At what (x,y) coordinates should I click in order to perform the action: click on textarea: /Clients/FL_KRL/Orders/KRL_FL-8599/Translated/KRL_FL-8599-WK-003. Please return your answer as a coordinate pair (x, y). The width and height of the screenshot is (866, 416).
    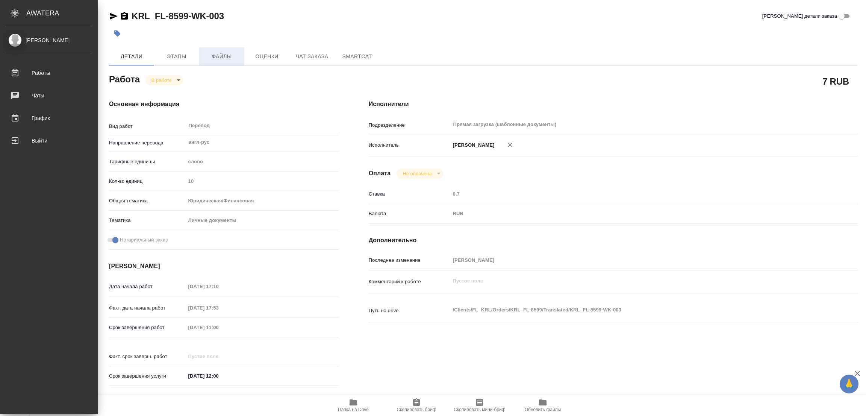
    Looking at the image, I should click on (634, 310).